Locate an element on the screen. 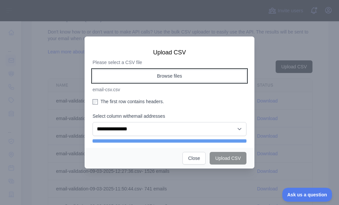 Image resolution: width=339 pixels, height=205 pixels. button: Browse files is located at coordinates (169, 76).